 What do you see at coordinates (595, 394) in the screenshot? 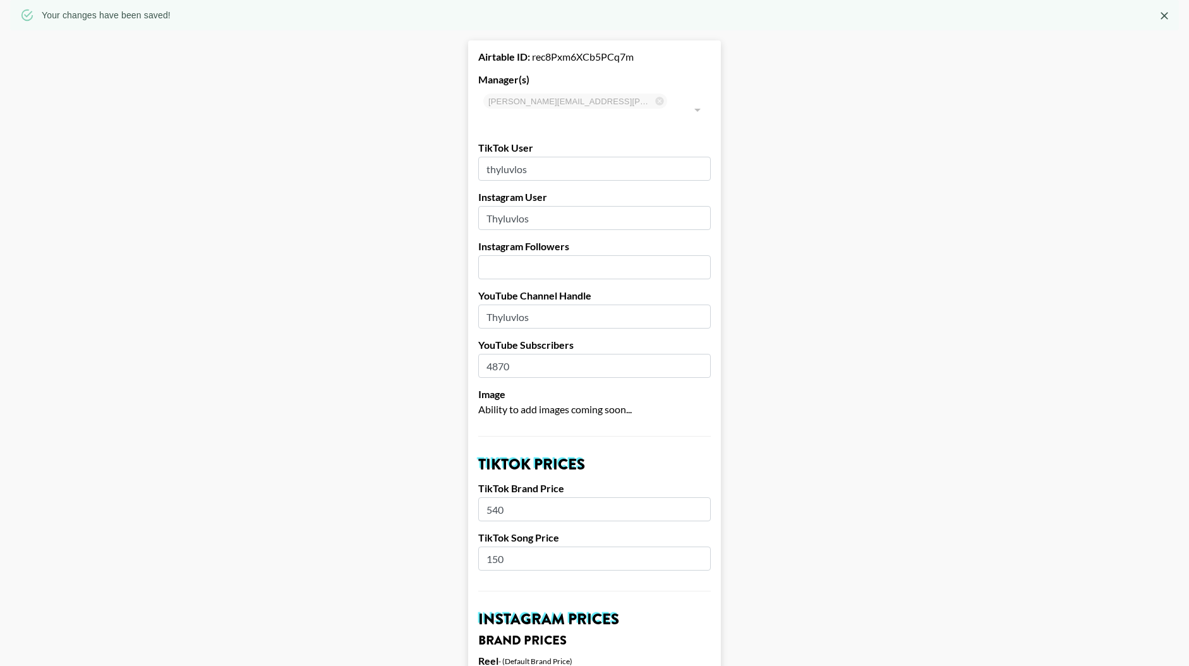
I see `label: Image` at bounding box center [595, 394].